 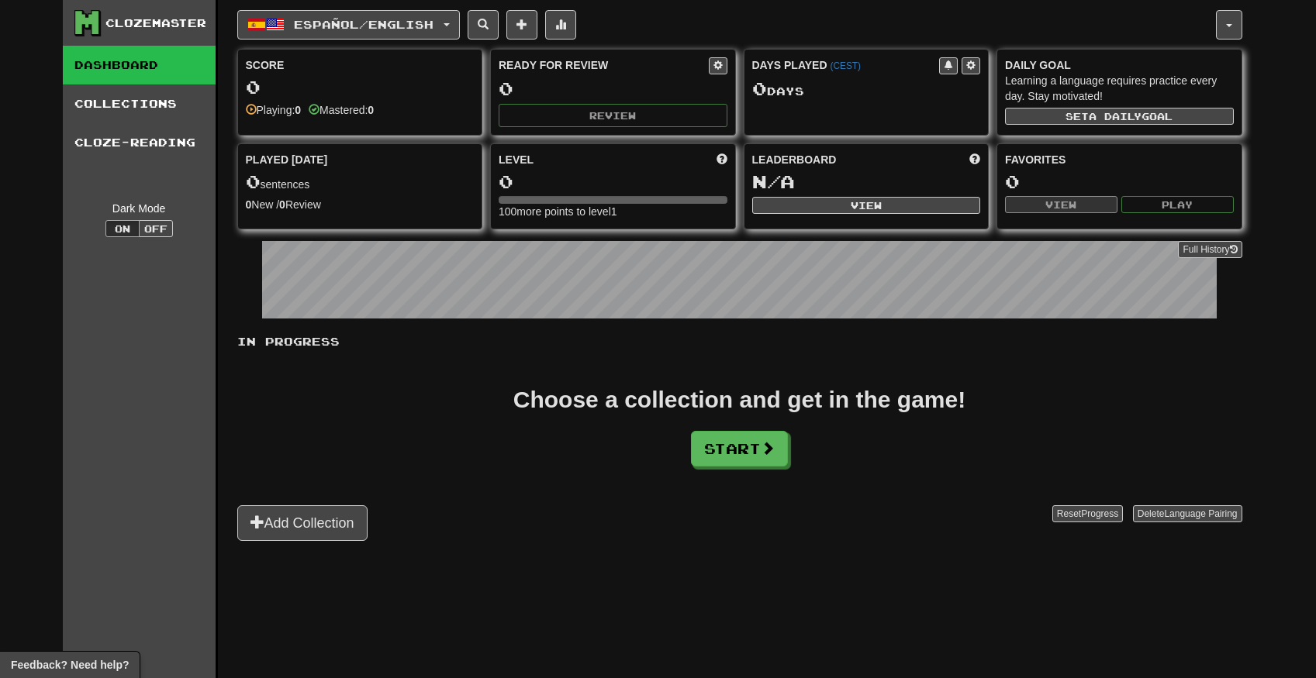 I want to click on div: Daily Goal, so click(x=1119, y=65).